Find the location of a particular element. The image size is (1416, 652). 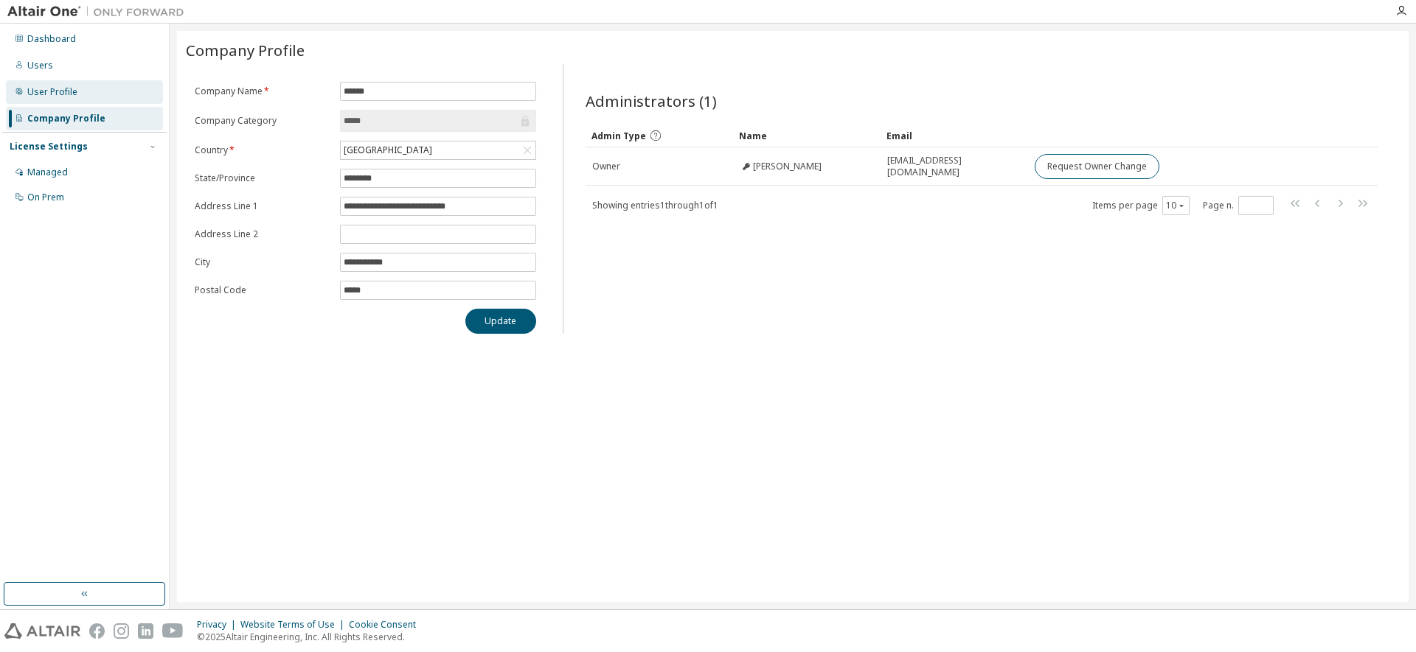

label: Address Line 2 is located at coordinates (262, 234).